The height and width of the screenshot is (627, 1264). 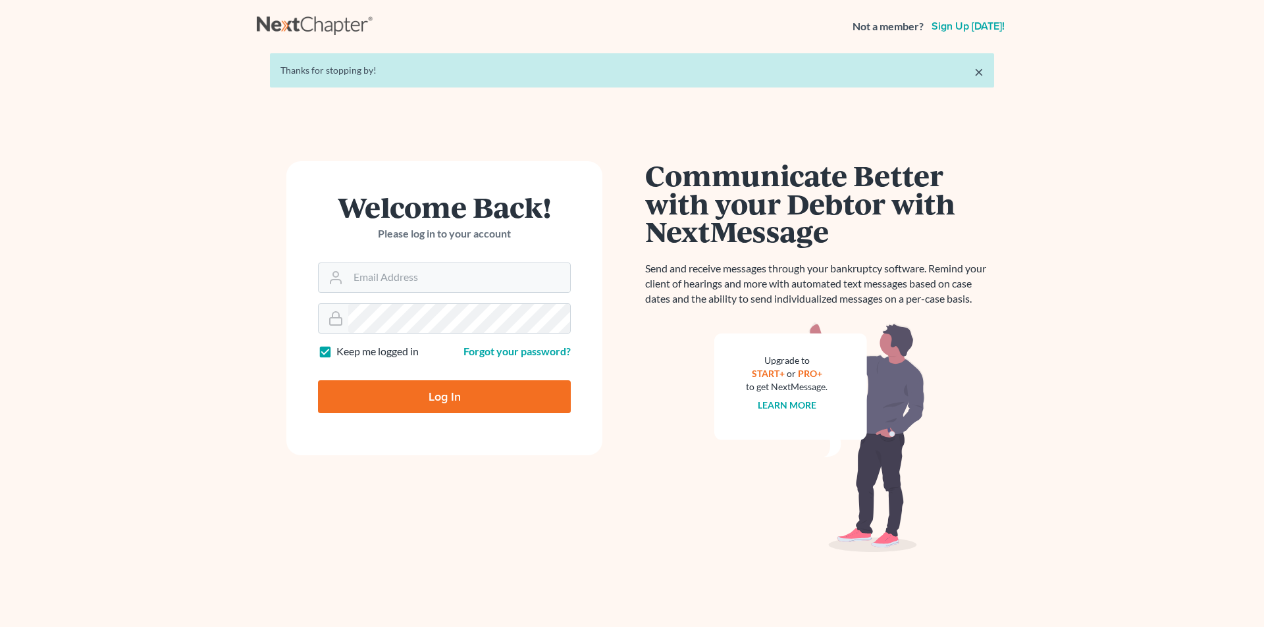 What do you see at coordinates (444, 207) in the screenshot?
I see `h1: Welcome Back!` at bounding box center [444, 207].